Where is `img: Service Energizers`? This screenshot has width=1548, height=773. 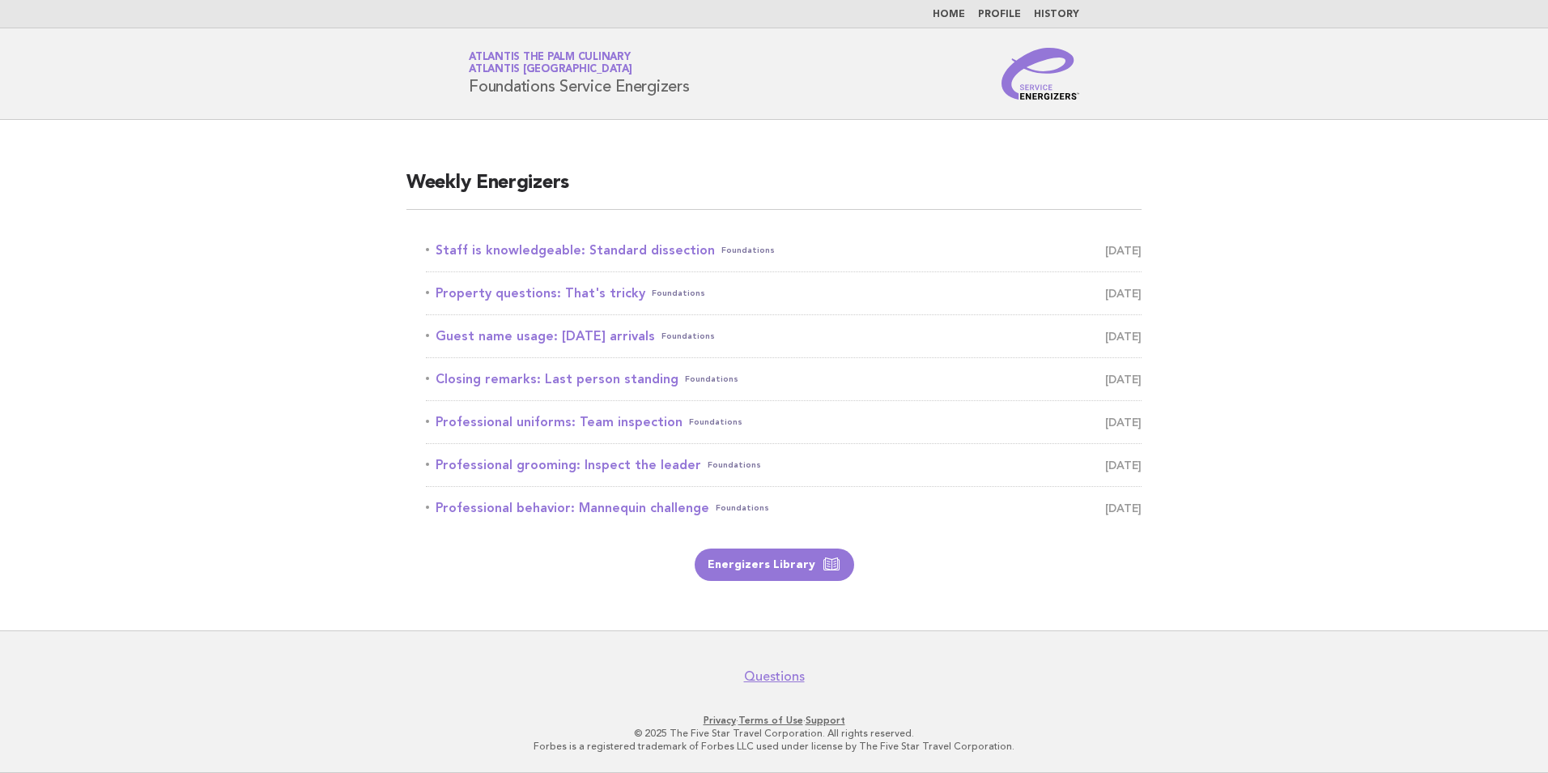 img: Service Energizers is located at coordinates (1041, 74).